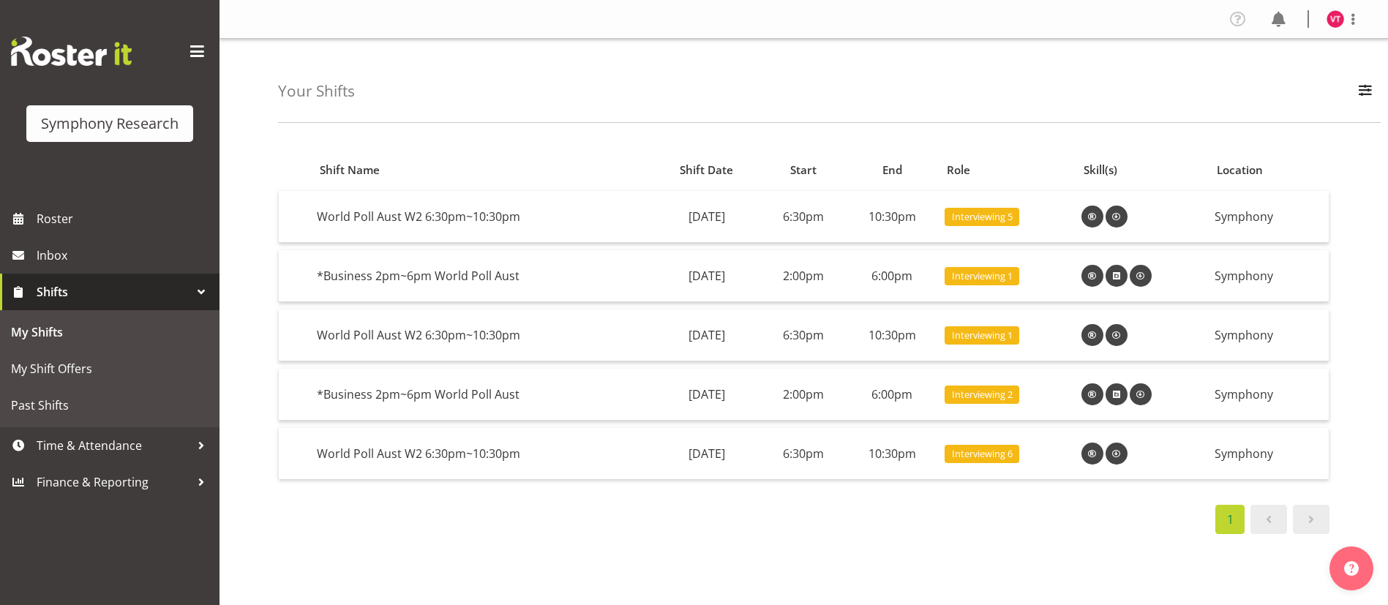  I want to click on span: My Shift Offers, so click(110, 369).